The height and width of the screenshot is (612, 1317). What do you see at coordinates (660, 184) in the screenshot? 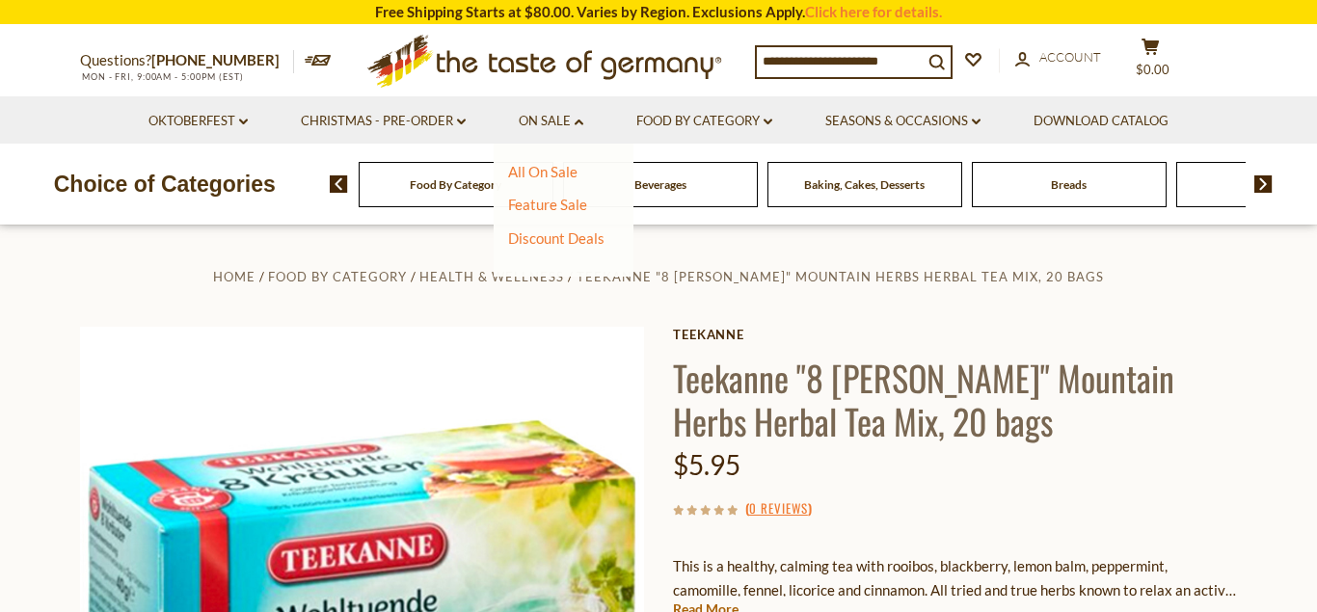
I see `a: Beverages` at bounding box center [660, 184].